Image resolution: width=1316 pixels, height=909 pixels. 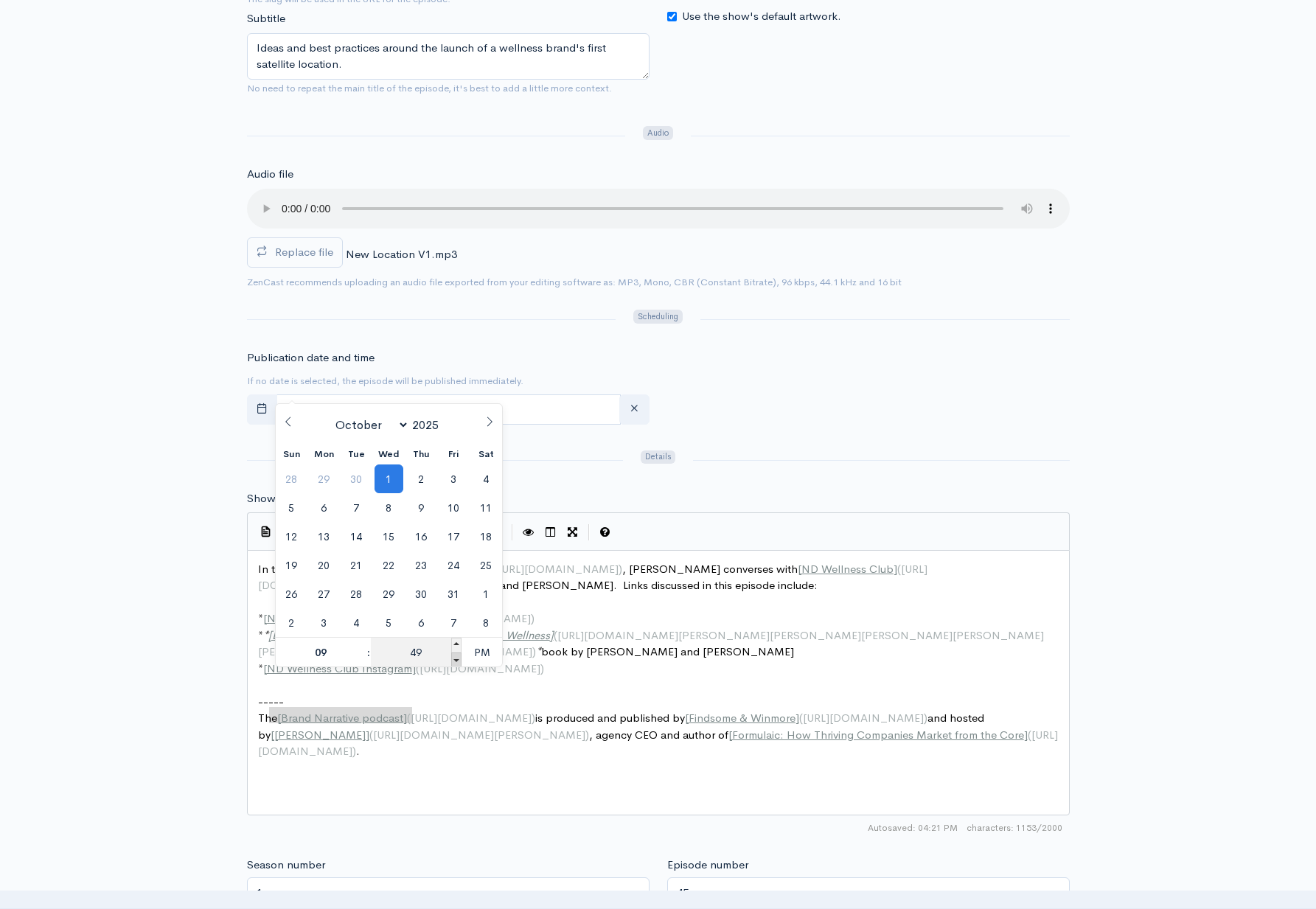 I want to click on span: Brand Narrative podcast, so click(x=342, y=718).